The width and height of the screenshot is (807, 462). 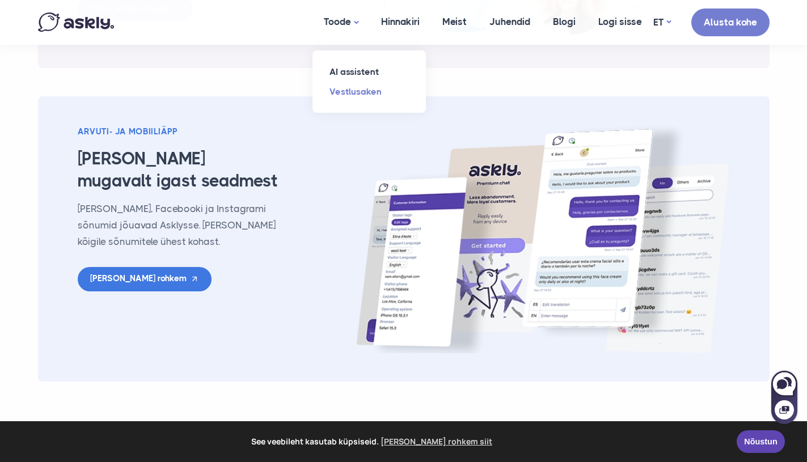 What do you see at coordinates (373, 442) in the screenshot?
I see `span: See veebileht kasutab küpsiseid.` at bounding box center [373, 442].